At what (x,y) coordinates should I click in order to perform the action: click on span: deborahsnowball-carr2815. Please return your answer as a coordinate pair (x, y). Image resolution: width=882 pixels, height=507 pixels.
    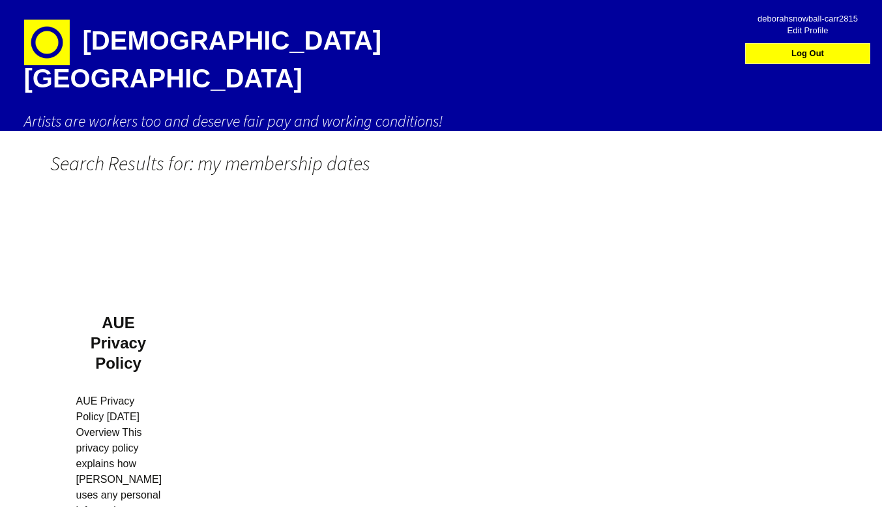
    Looking at the image, I should click on (808, 14).